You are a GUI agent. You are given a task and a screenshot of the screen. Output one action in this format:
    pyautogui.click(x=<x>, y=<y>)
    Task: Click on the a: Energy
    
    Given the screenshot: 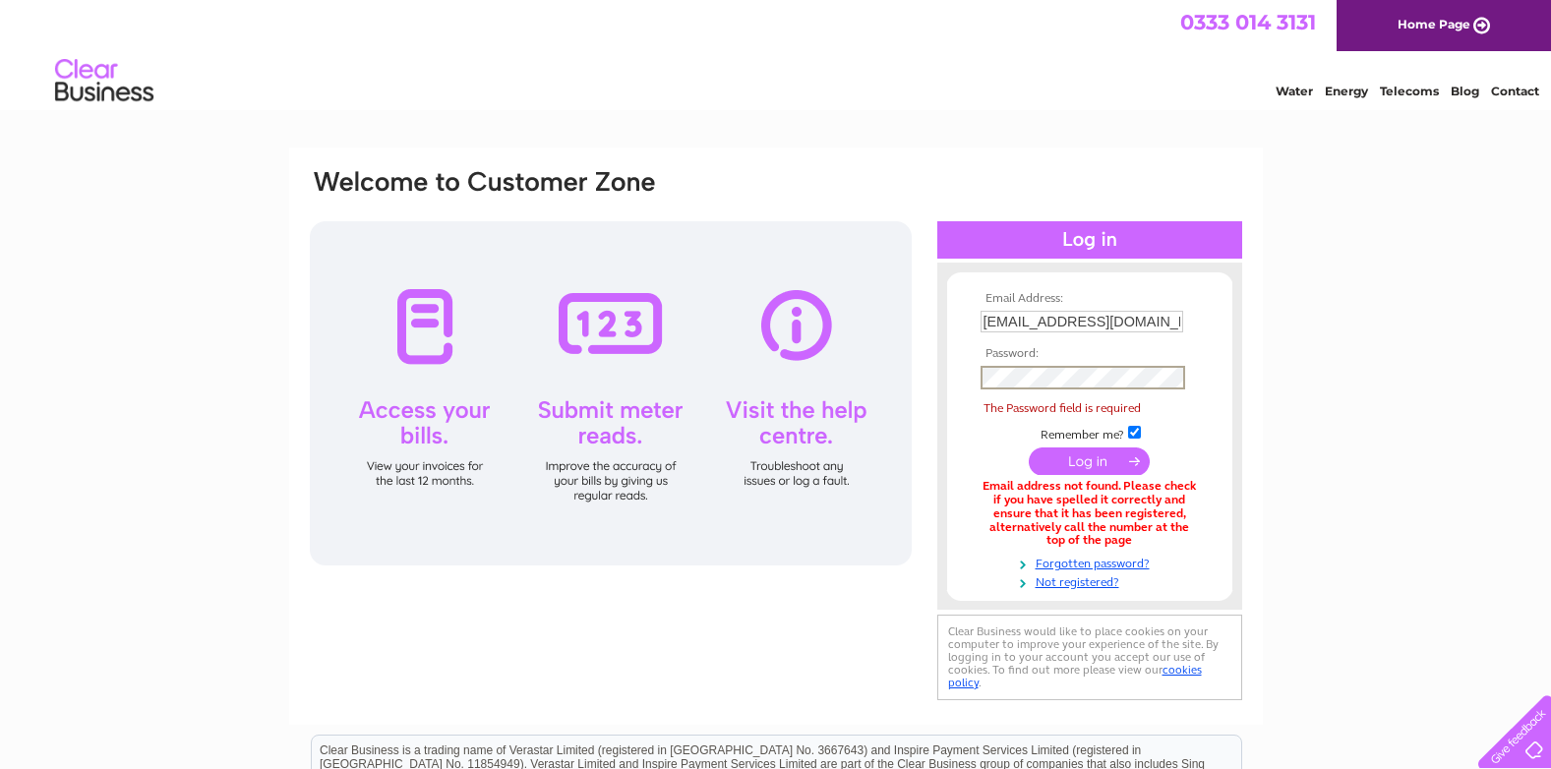 What is the action you would take?
    pyautogui.click(x=1346, y=90)
    